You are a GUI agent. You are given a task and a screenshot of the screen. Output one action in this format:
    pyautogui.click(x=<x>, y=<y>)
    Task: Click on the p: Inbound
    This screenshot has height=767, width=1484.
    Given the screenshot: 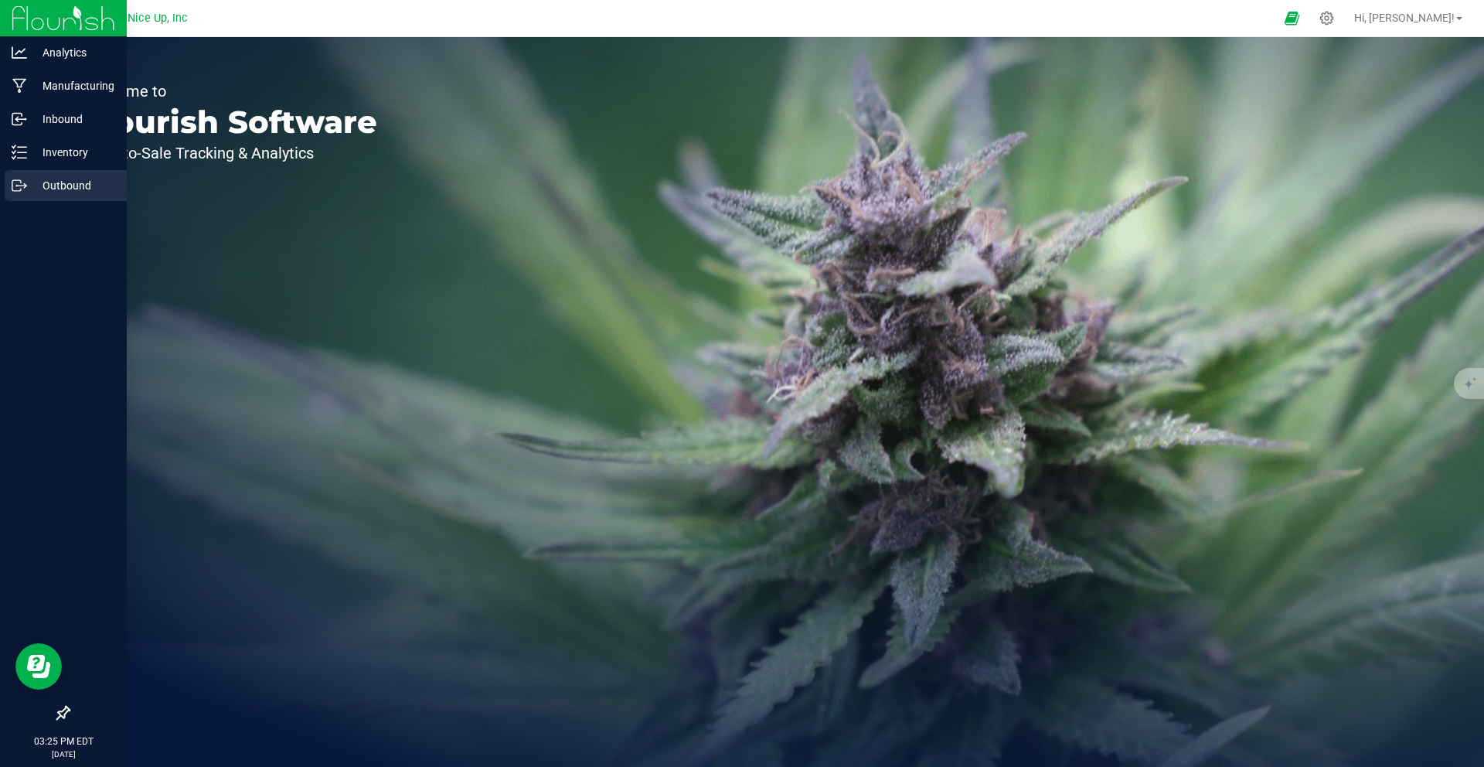 What is the action you would take?
    pyautogui.click(x=73, y=119)
    